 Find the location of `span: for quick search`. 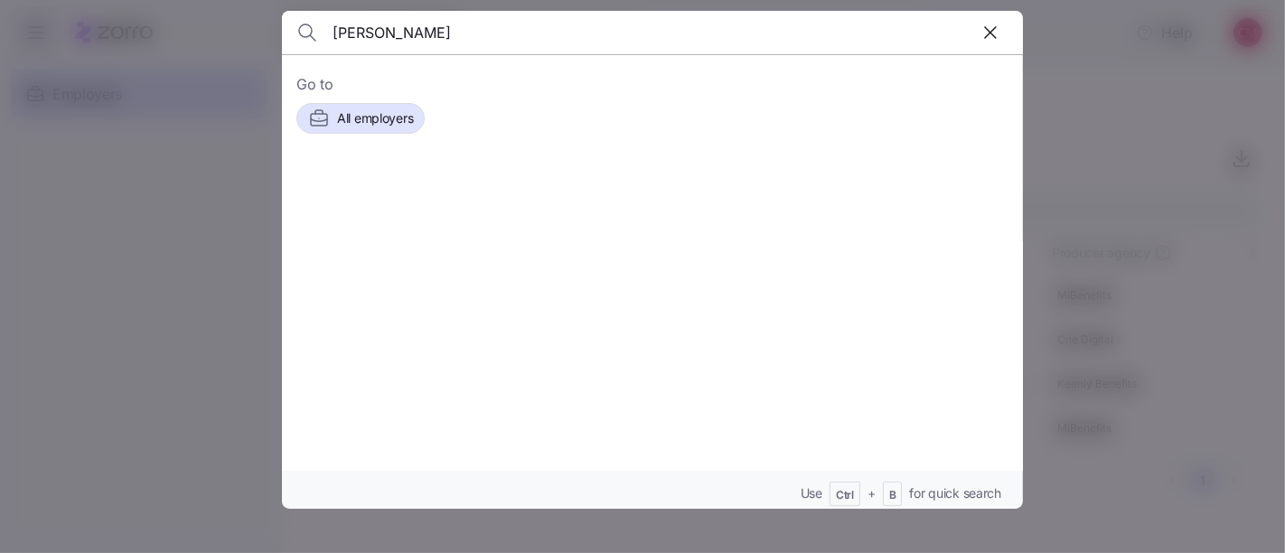

span: for quick search is located at coordinates (955, 493).